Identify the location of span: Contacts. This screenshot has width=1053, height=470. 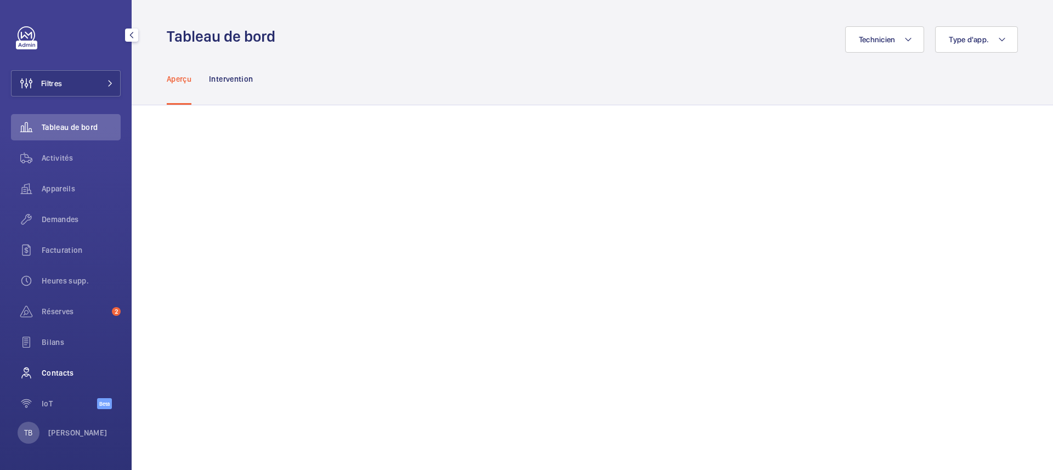
(81, 373).